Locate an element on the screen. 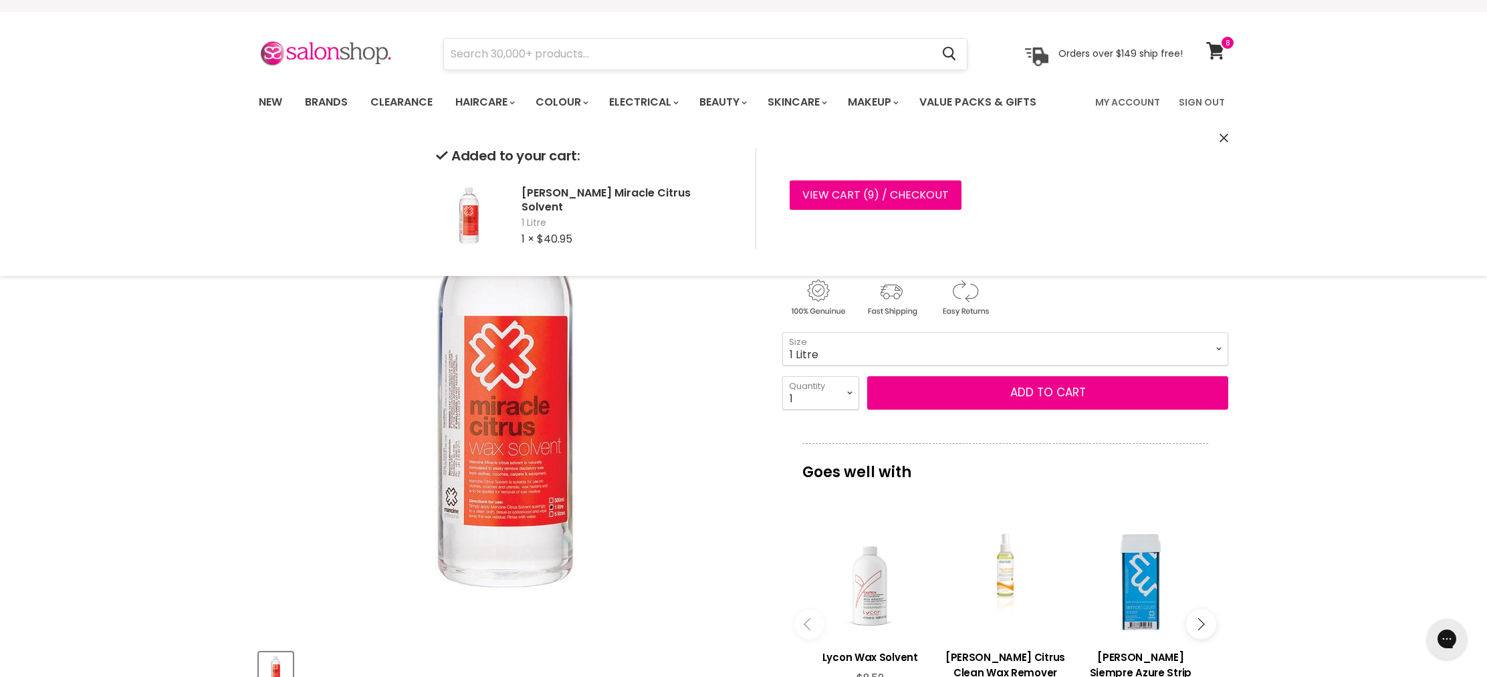 The height and width of the screenshot is (677, 1487). div: Mancine Miracle Citrus Solvent image. Click or Scroll to Zoom. is located at coordinates (508, 390).